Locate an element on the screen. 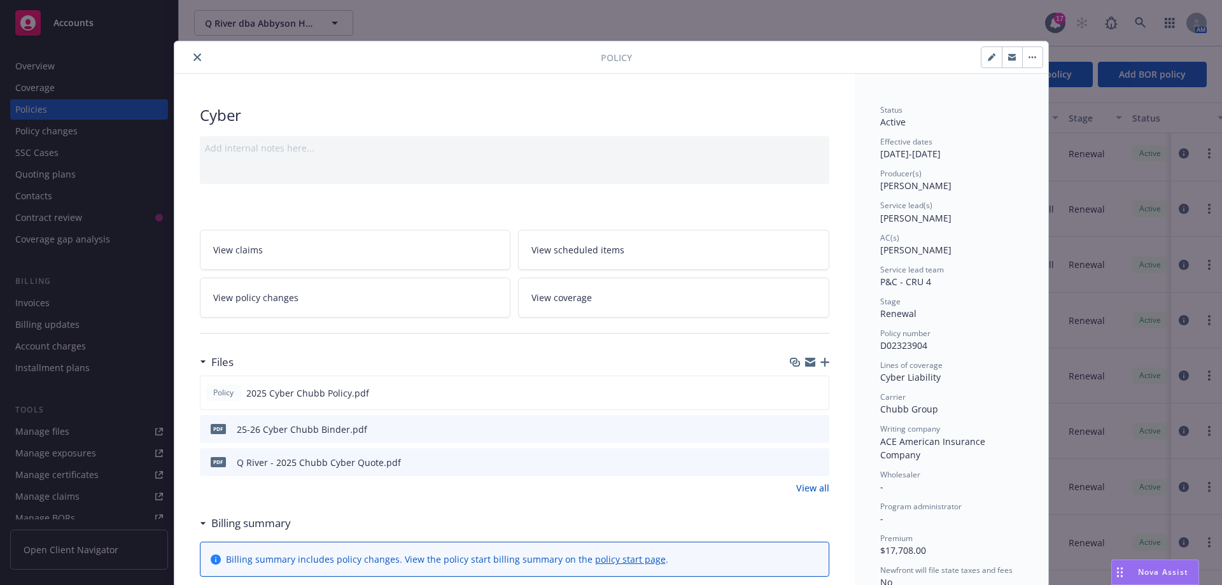 Image resolution: width=1222 pixels, height=585 pixels. h3: Billing summary is located at coordinates (251, 523).